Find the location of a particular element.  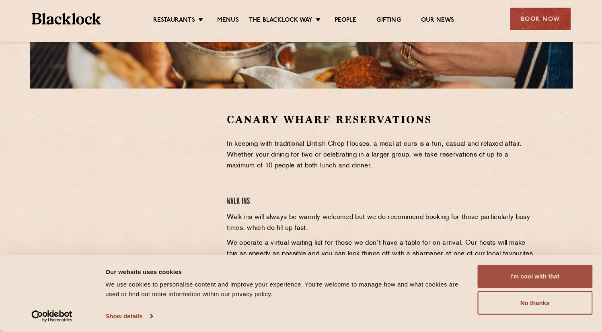

p: In keeping with traditional British Chop Houses, a meal at ours is a fun, casual and relaxed affa... is located at coordinates (381, 155).